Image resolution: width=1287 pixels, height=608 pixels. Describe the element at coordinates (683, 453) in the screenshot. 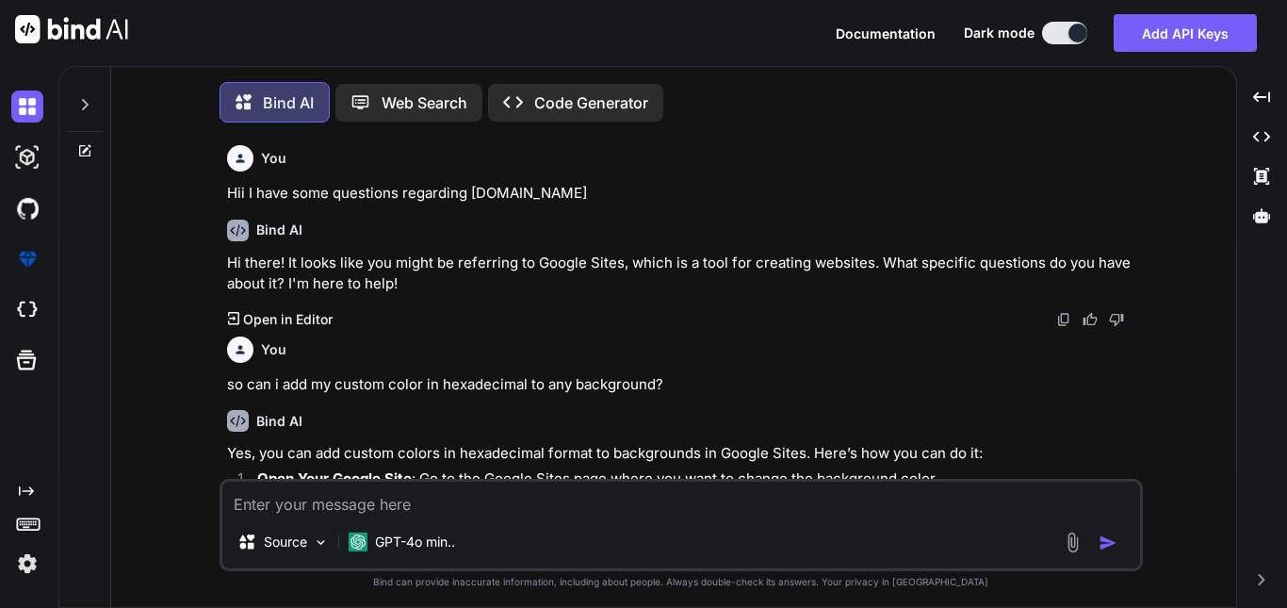

I see `p: Yes, you can add custom colors in hexadecimal format to backgrounds in Google Sites. Here’s how y...` at that location.